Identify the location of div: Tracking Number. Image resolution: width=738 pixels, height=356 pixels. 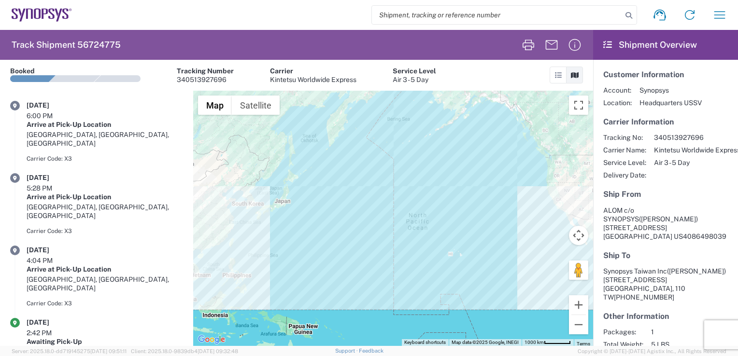
(205, 71).